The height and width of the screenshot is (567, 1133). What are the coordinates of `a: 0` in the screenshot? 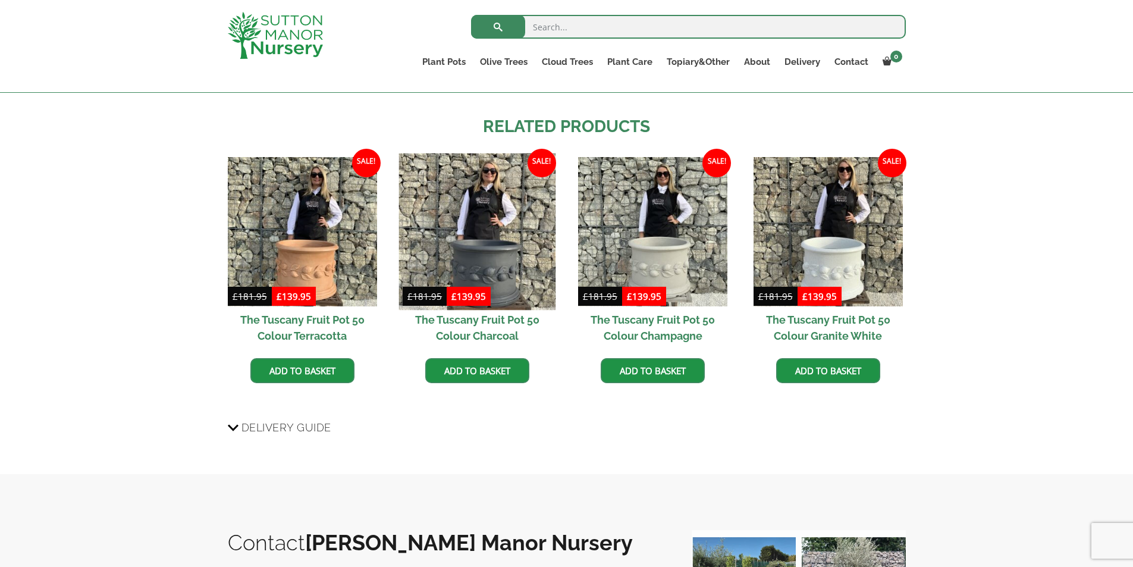 It's located at (890, 62).